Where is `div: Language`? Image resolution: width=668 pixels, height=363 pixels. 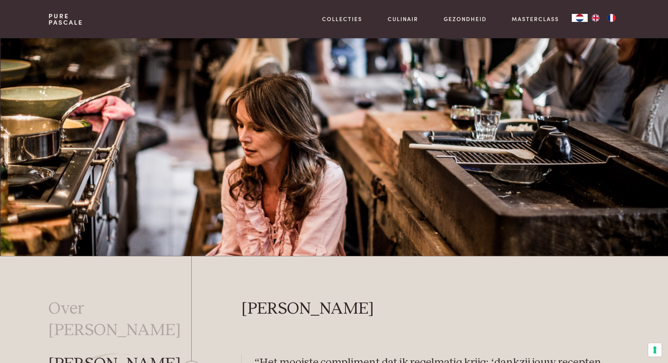 div: Language is located at coordinates (580, 18).